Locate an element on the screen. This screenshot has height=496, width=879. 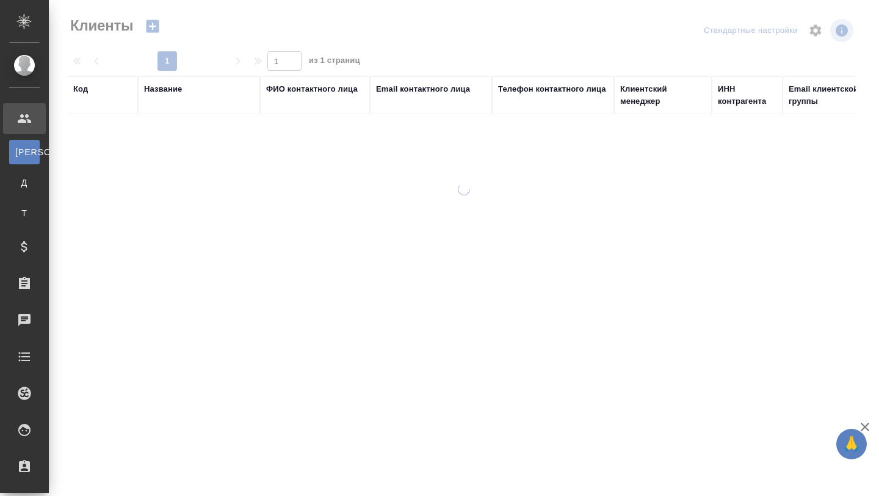
span: Т is located at coordinates (24, 213).